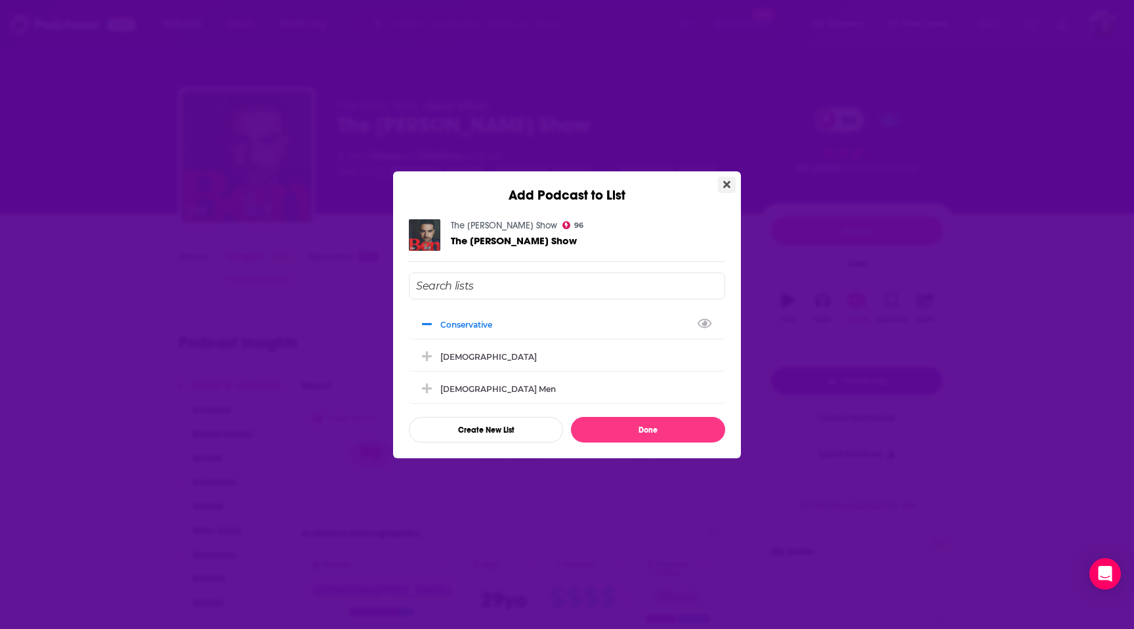  What do you see at coordinates (567, 357) in the screenshot?
I see `div: Add Podcast To List` at bounding box center [567, 357].